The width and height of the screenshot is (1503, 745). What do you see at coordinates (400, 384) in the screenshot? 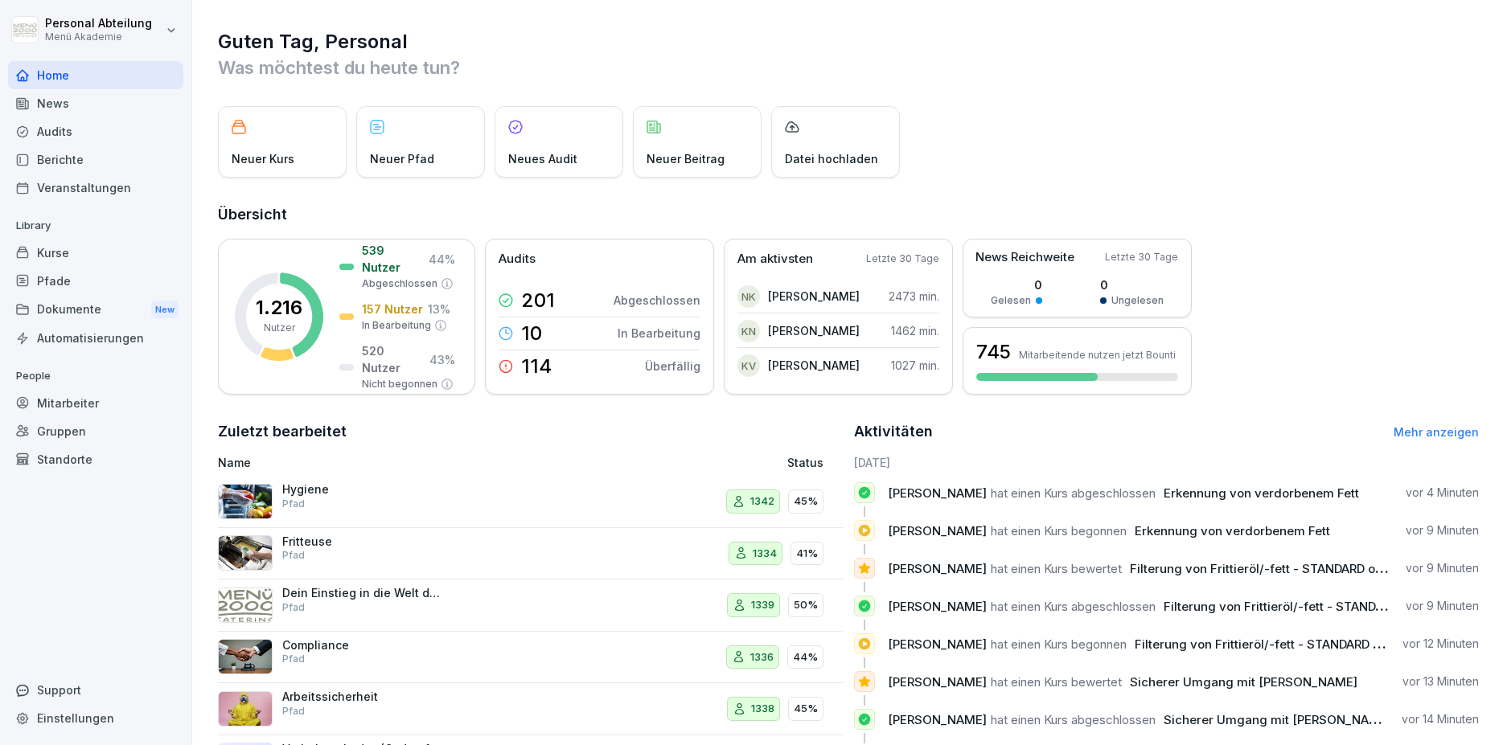
I see `p: Nicht begonnen` at bounding box center [400, 384].